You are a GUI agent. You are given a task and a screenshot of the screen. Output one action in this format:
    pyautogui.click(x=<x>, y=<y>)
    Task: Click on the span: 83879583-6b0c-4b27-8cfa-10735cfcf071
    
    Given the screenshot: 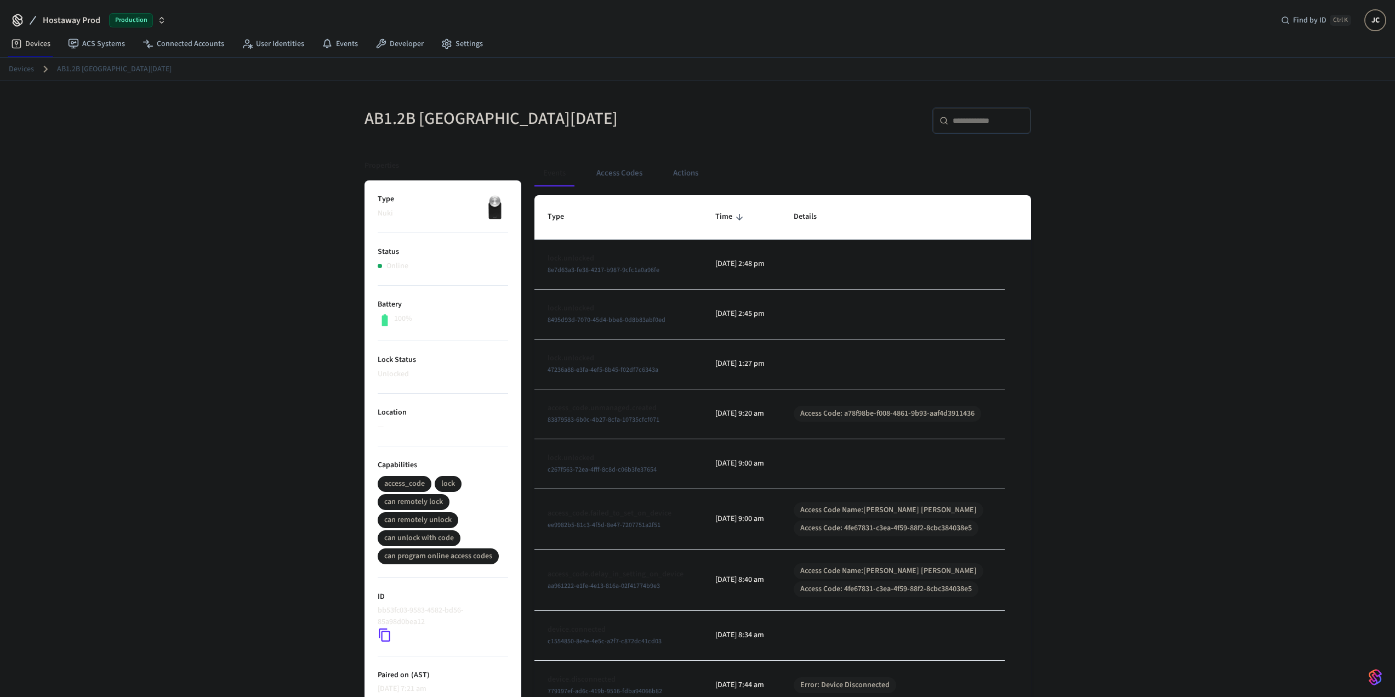 What is the action you would take?
    pyautogui.click(x=604, y=419)
    